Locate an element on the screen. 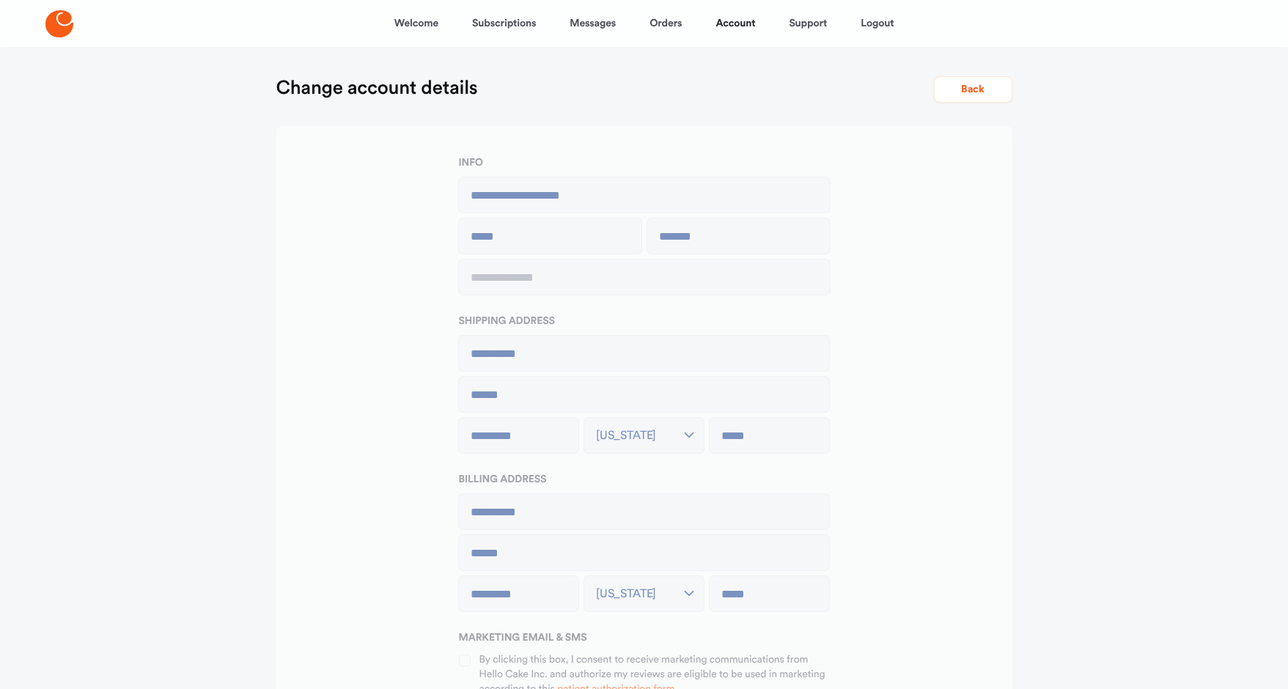 The image size is (1288, 689). a: Welcome is located at coordinates (417, 23).